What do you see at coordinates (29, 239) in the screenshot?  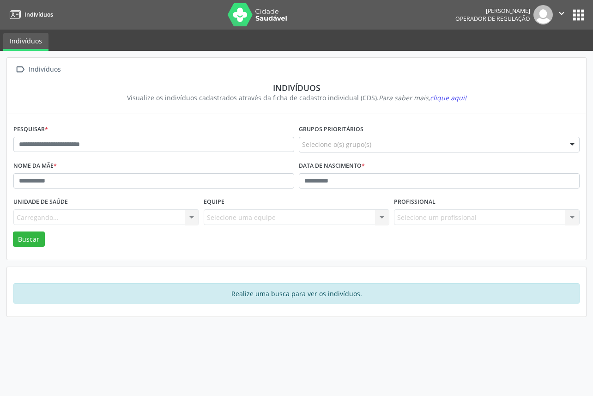 I see `button: Buscar` at bounding box center [29, 239].